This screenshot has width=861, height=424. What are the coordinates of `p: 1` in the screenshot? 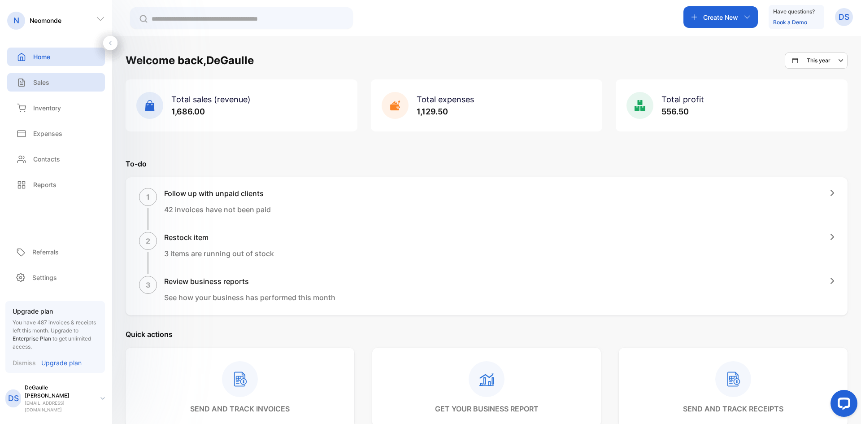 It's located at (148, 197).